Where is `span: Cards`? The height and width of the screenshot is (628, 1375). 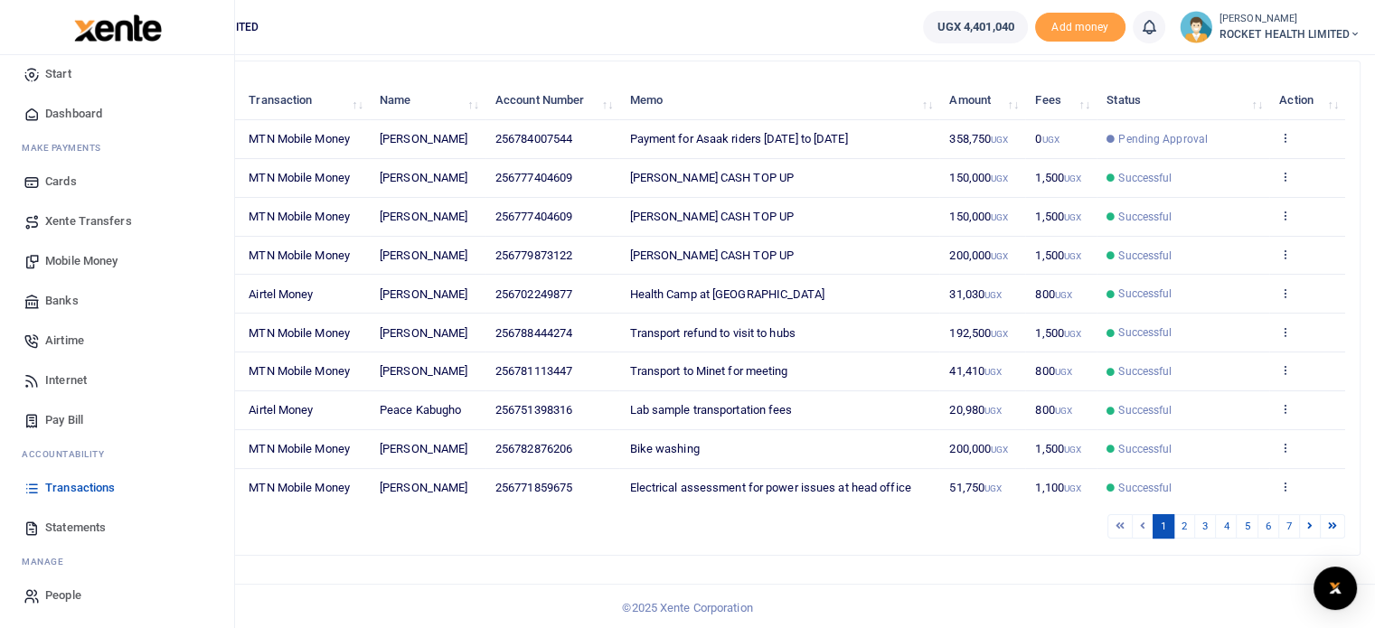
span: Cards is located at coordinates (61, 182).